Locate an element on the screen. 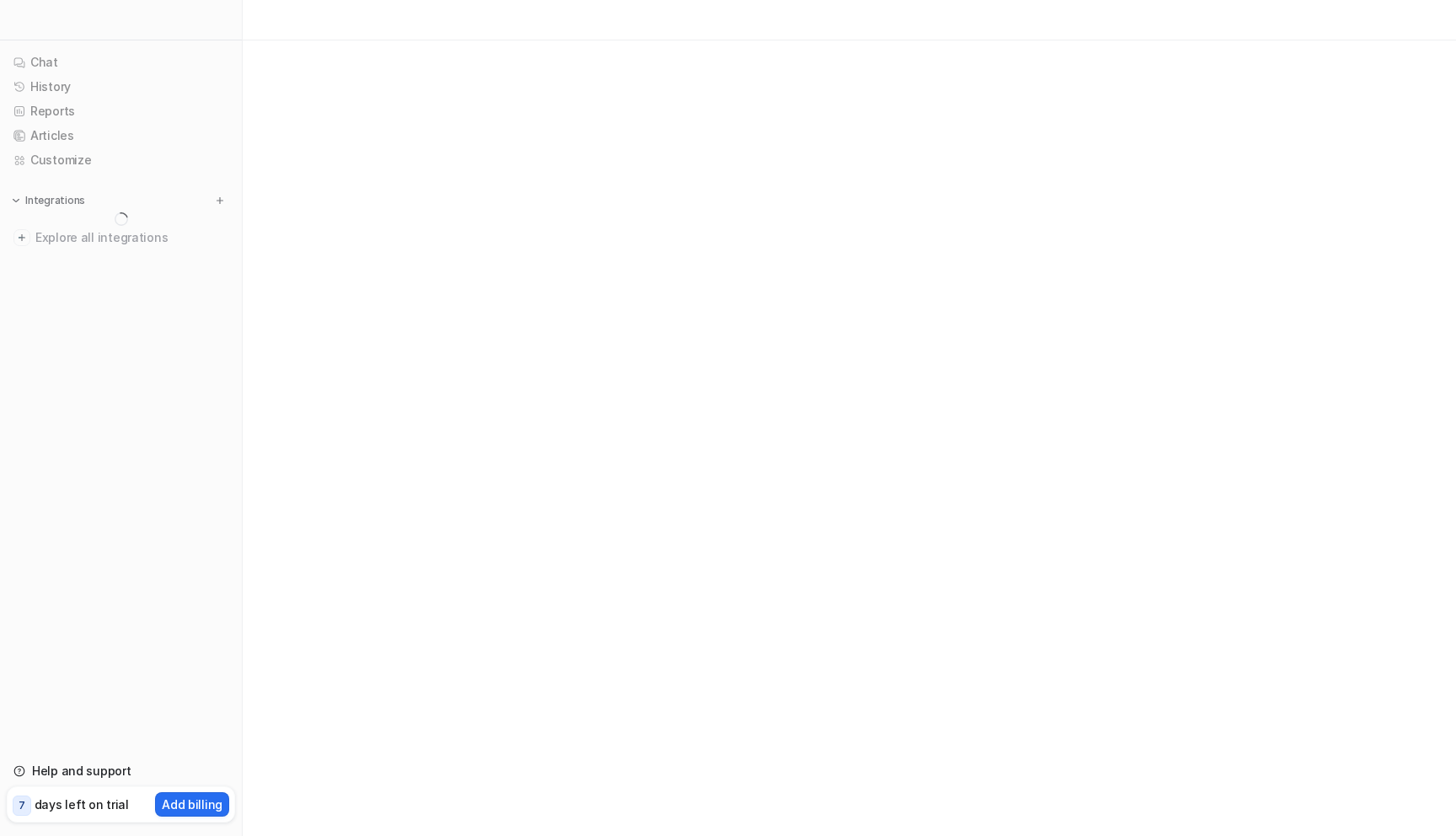 This screenshot has height=836, width=1456. img: expand menu is located at coordinates (16, 201).